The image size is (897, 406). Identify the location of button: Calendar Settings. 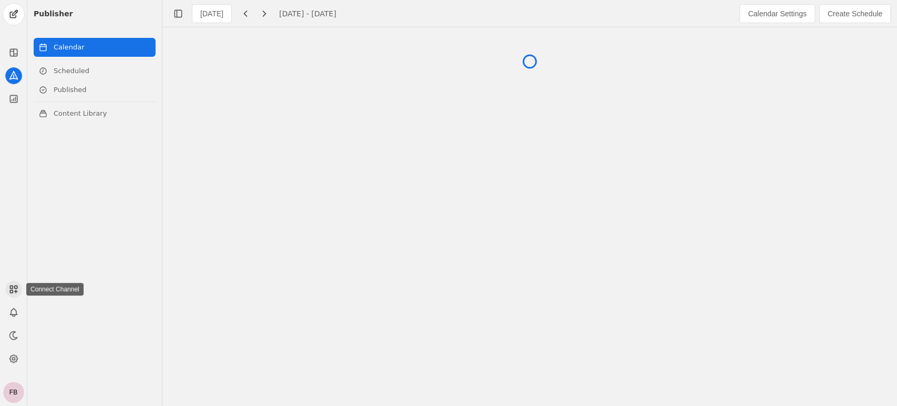
(777, 14).